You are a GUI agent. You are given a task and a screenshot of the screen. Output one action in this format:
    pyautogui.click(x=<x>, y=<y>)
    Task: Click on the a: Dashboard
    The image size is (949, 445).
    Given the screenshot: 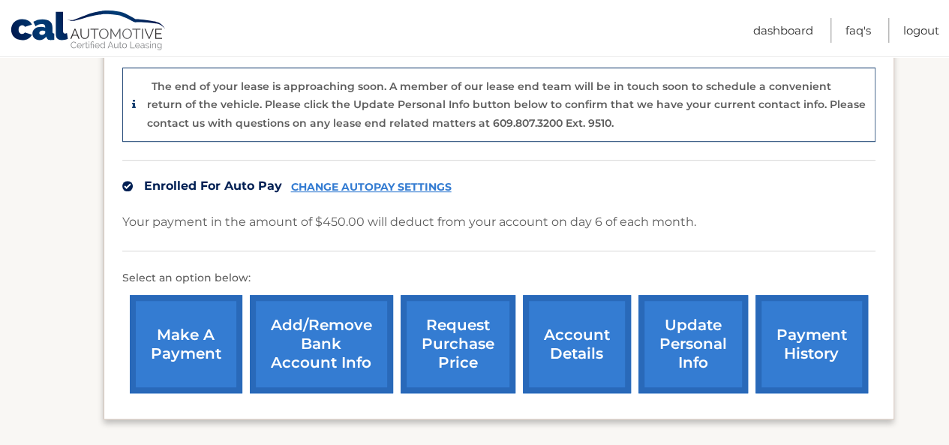 What is the action you would take?
    pyautogui.click(x=784, y=30)
    